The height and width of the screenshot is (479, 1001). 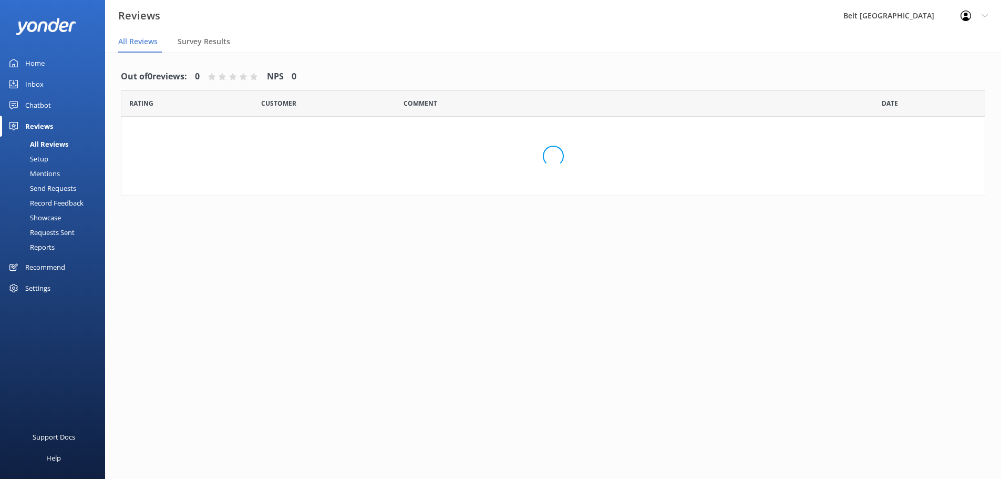 What do you see at coordinates (30, 247) in the screenshot?
I see `div: Reports` at bounding box center [30, 247].